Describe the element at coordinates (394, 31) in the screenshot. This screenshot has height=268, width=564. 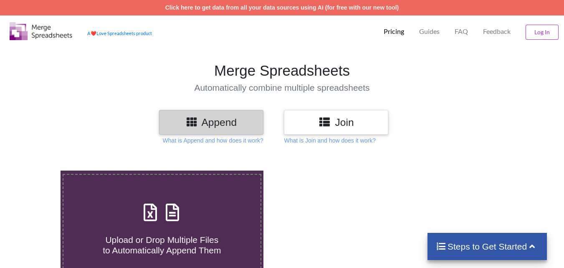
I see `p: Pricing` at that location.